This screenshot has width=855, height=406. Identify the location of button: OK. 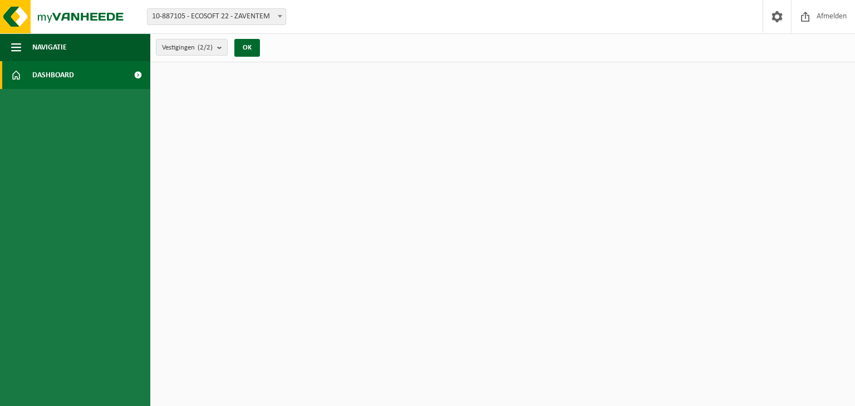
(247, 48).